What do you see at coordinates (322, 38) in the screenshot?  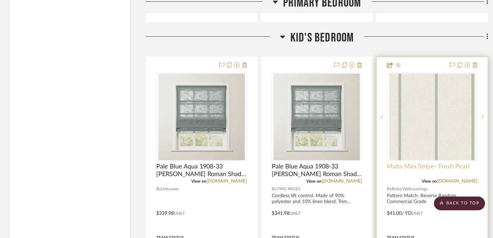 I see `span: Kid's Bedroom` at bounding box center [322, 38].